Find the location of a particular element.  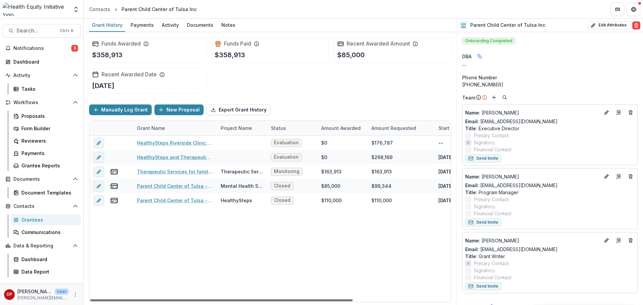

span: Contacts is located at coordinates (41, 206).